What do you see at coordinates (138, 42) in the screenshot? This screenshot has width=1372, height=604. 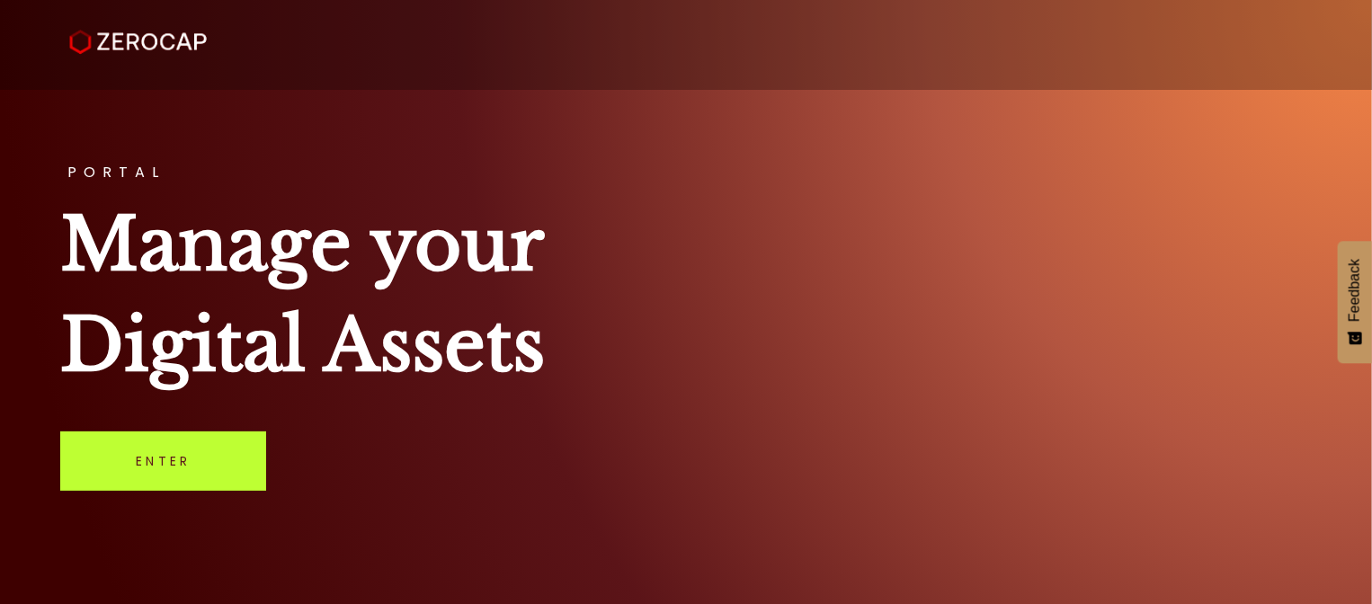 I see `img: ZeroCap` at bounding box center [138, 42].